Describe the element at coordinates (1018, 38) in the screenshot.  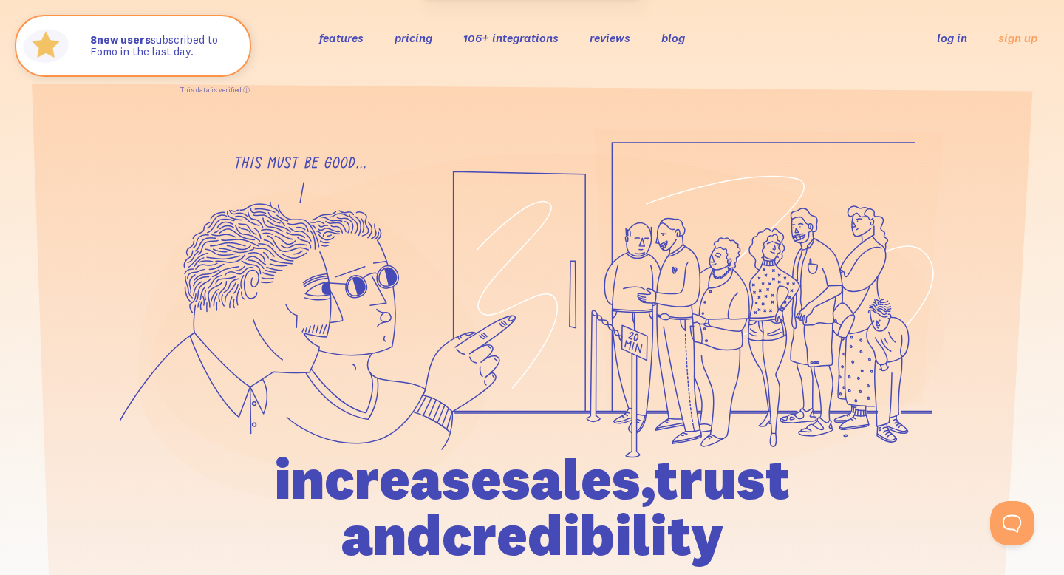
I see `a: sign up` at that location.